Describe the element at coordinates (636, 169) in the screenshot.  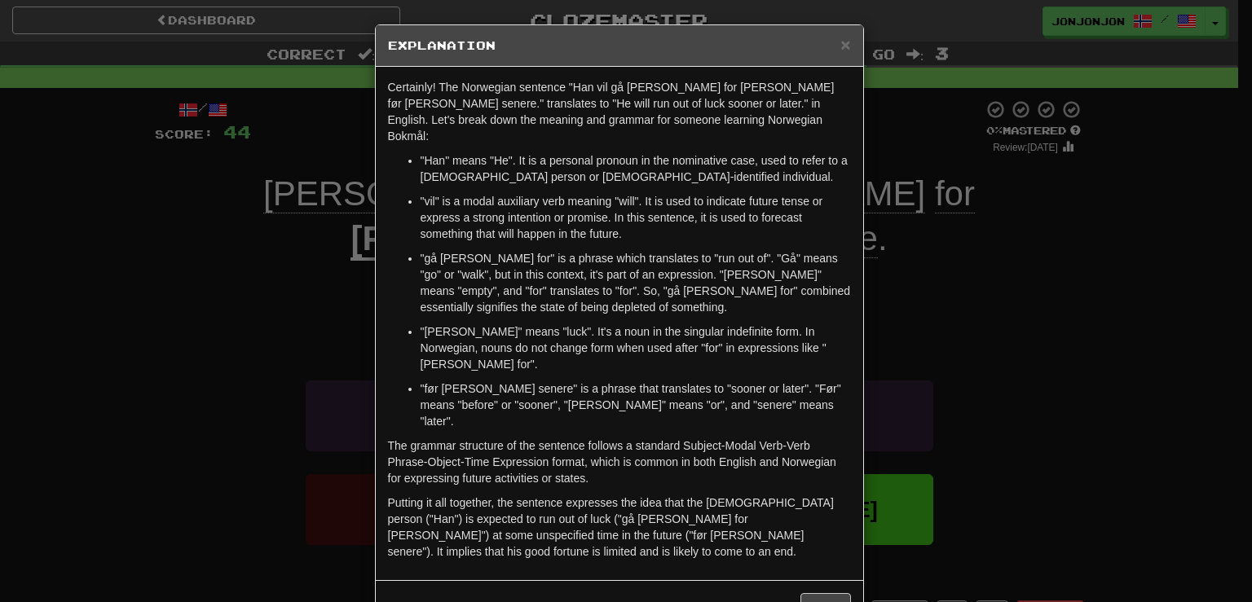
I see `p: "Han" means "He". It is a personal pronoun in the nominative case, used to refer to a [DEMOGRAPHI...` at that location.